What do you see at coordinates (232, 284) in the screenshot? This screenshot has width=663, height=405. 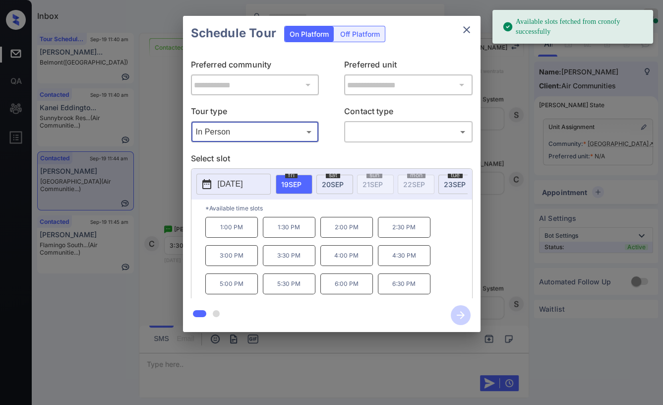 I see `p: 5:00 PM` at bounding box center [232, 284].